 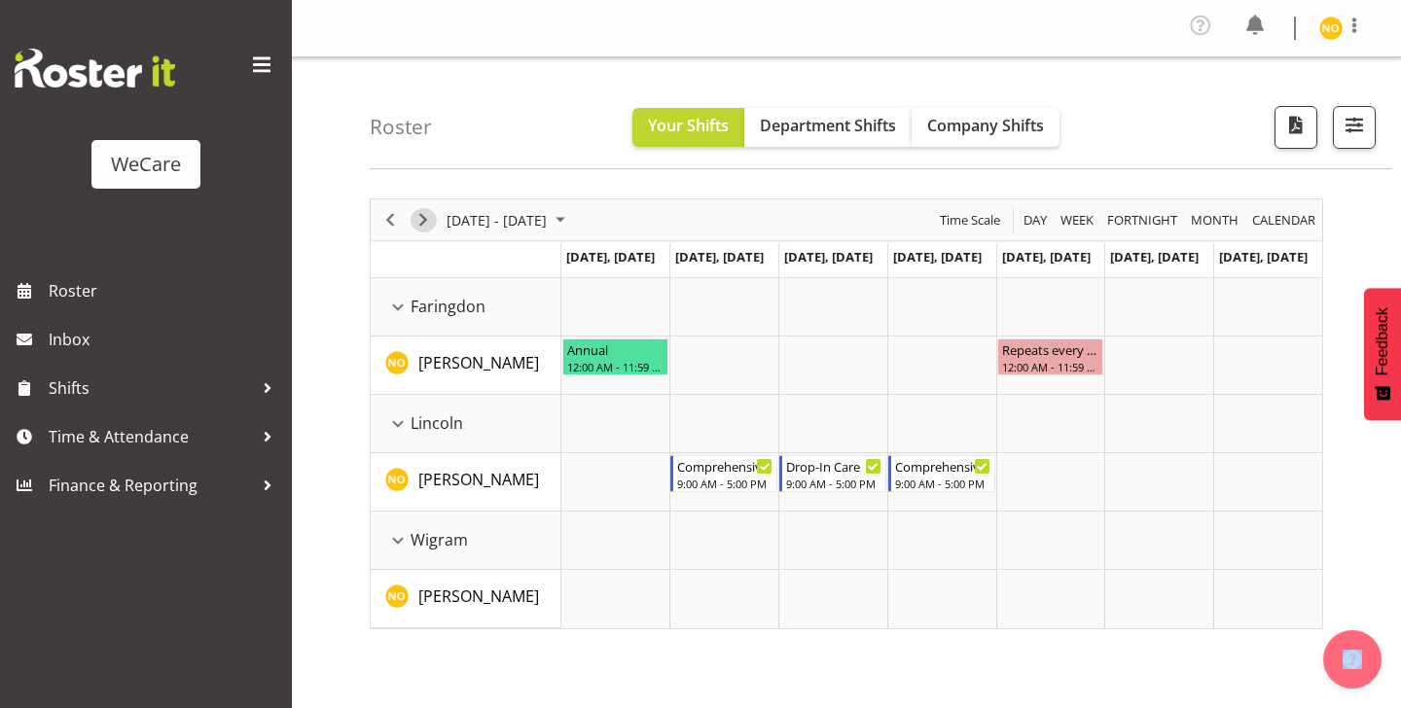 I want to click on button: Department Shifts, so click(x=828, y=127).